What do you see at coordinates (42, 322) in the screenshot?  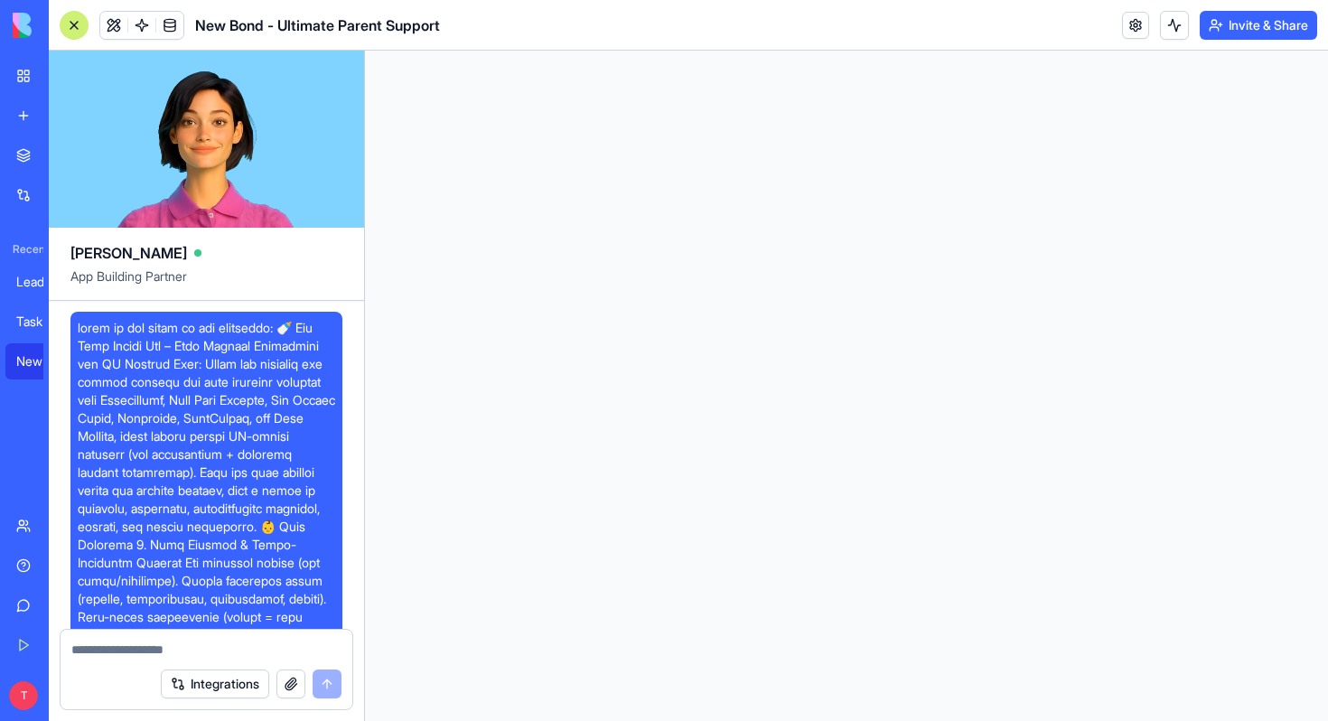 I see `a: Task Manager` at bounding box center [42, 322].